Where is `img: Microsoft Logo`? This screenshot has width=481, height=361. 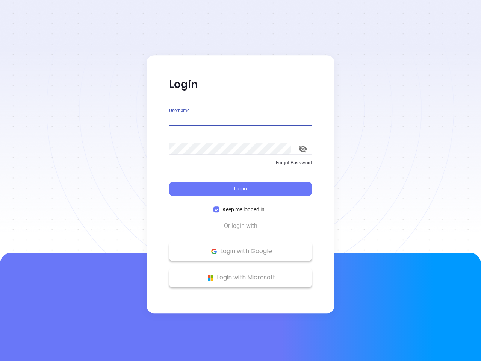 img: Microsoft Logo is located at coordinates (210, 277).